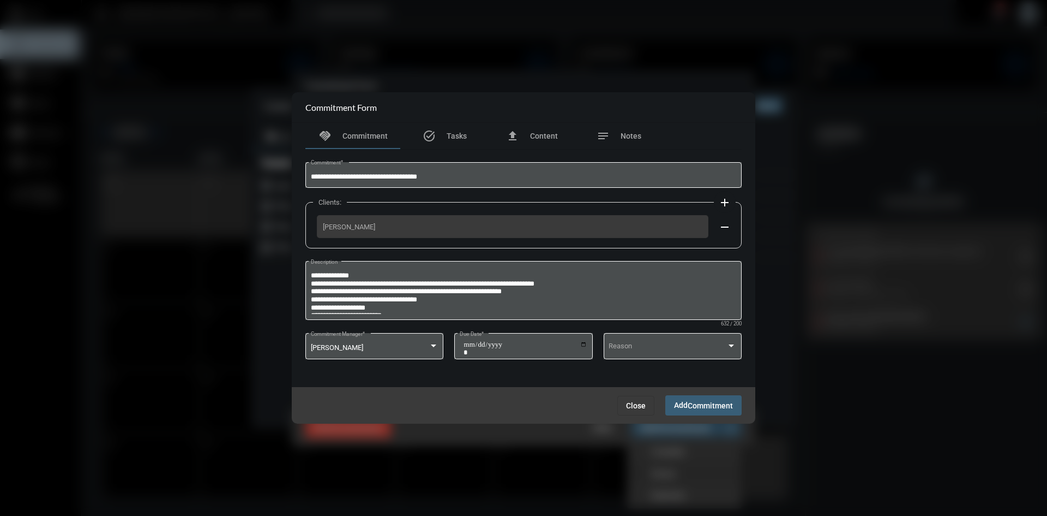  What do you see at coordinates (341, 107) in the screenshot?
I see `h2: Commitment Form` at bounding box center [341, 107].